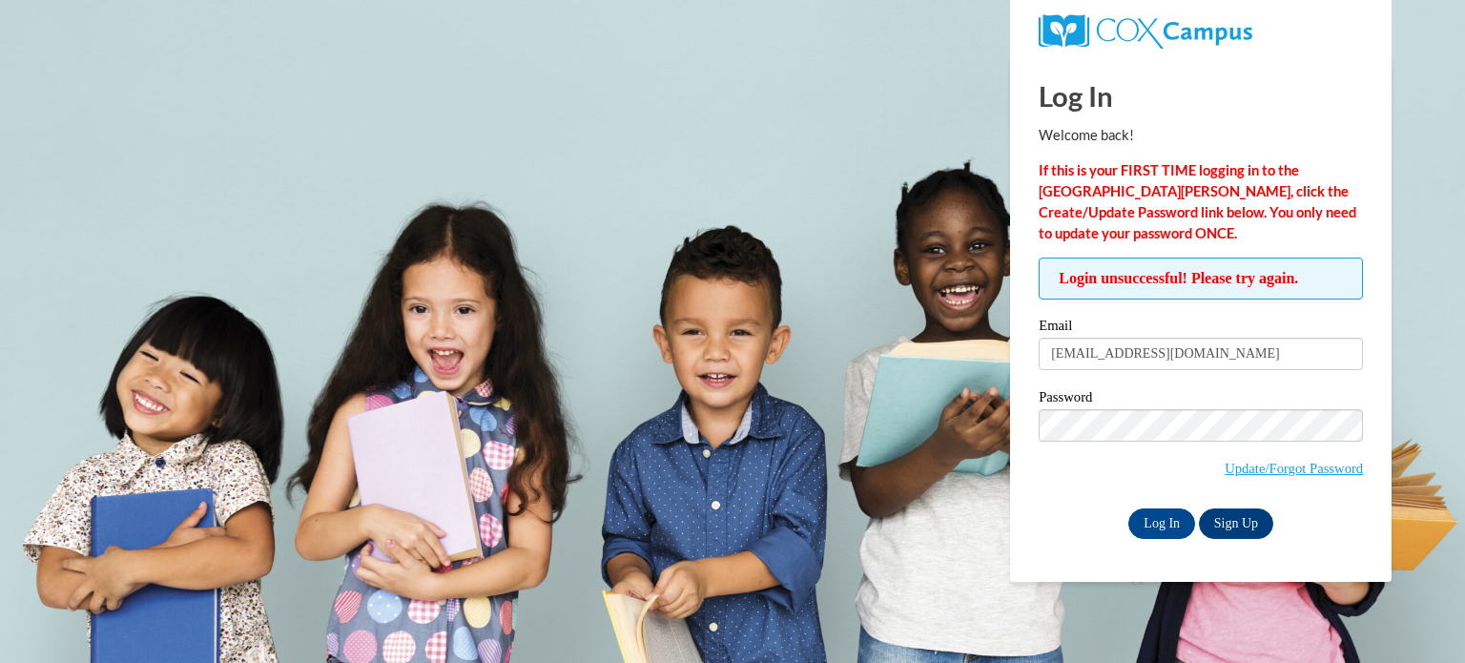 The width and height of the screenshot is (1465, 663). Describe the element at coordinates (1201, 328) in the screenshot. I see `label: Email` at that location.